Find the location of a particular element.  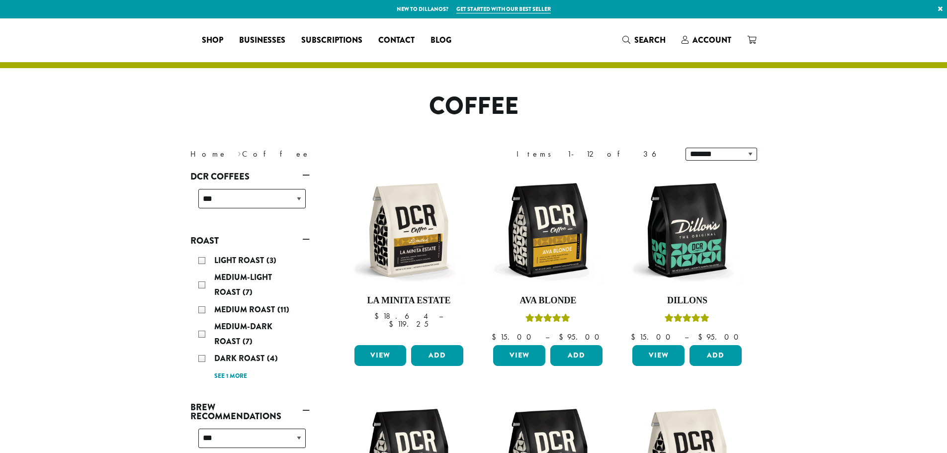

a: See 1 more is located at coordinates (231, 376).